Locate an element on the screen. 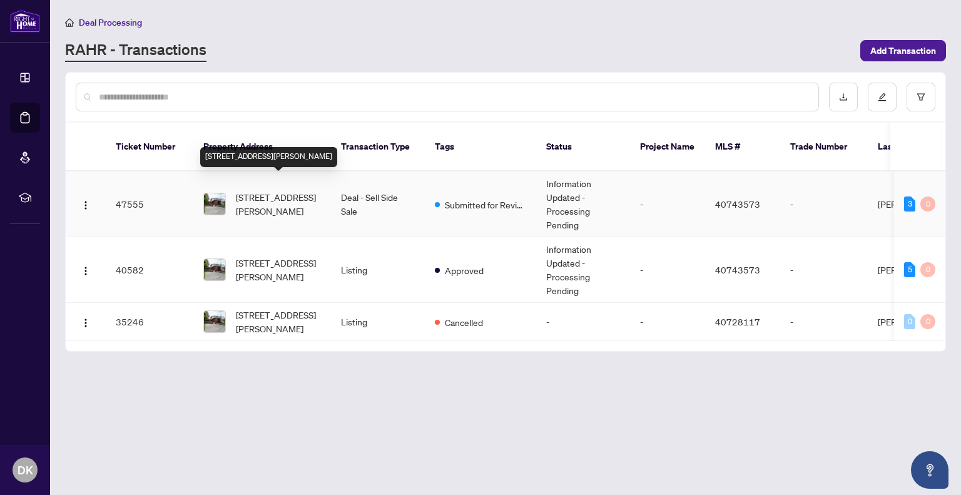 This screenshot has width=961, height=495. span: Approved is located at coordinates (464, 270).